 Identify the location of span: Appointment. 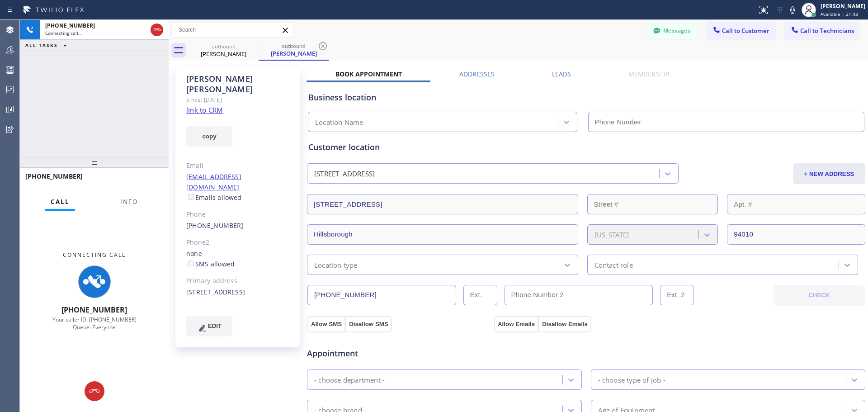
(399, 353).